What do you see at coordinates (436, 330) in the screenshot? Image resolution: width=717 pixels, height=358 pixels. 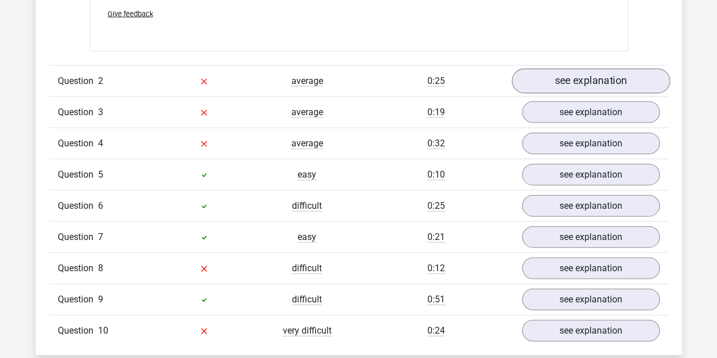 I see `span: 0:24` at bounding box center [436, 330].